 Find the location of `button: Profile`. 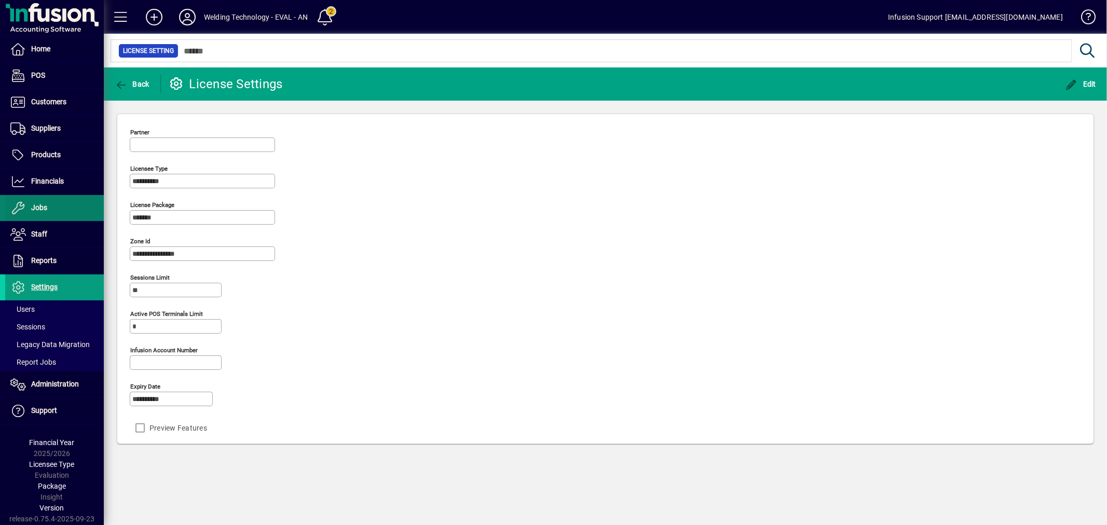

button: Profile is located at coordinates (187, 17).